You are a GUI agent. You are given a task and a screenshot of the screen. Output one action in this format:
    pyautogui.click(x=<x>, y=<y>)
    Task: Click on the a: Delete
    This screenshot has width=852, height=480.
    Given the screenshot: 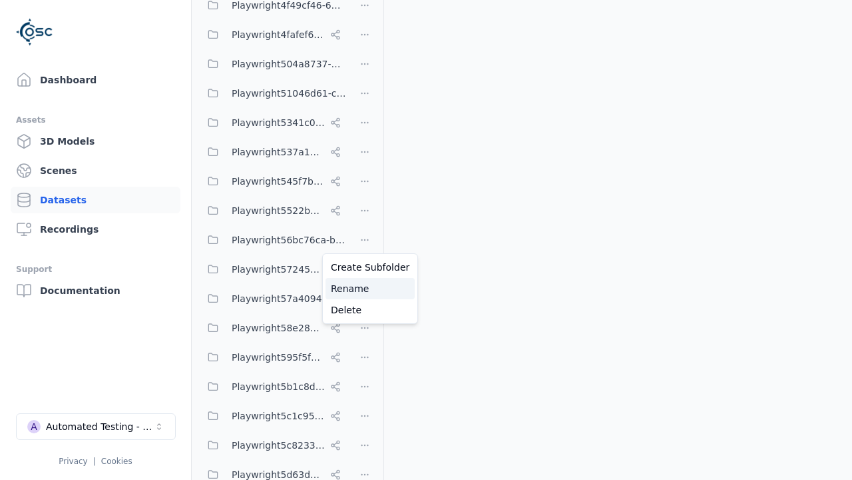 What is the action you would take?
    pyautogui.click(x=370, y=310)
    